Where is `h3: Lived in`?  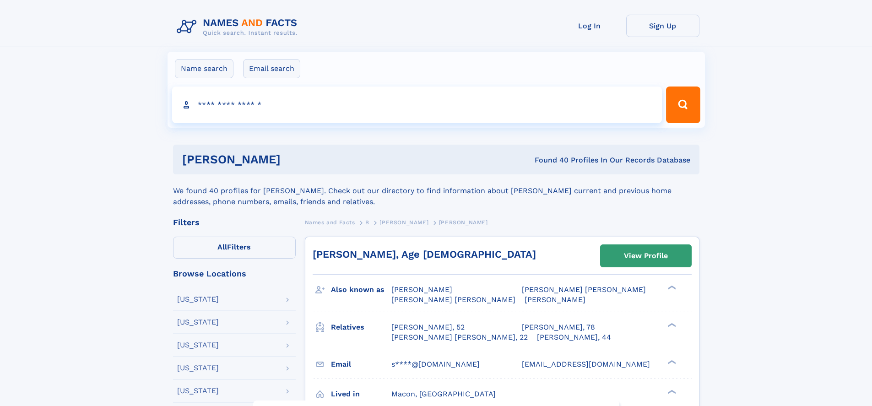
h3: Lived in is located at coordinates (361, 394).